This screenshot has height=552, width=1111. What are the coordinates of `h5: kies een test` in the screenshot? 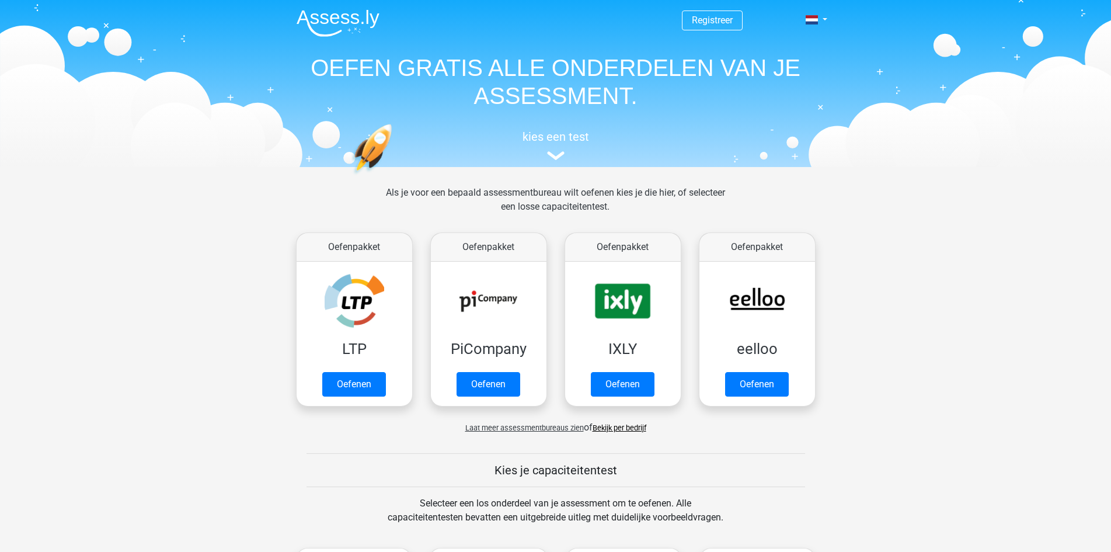 It's located at (556, 137).